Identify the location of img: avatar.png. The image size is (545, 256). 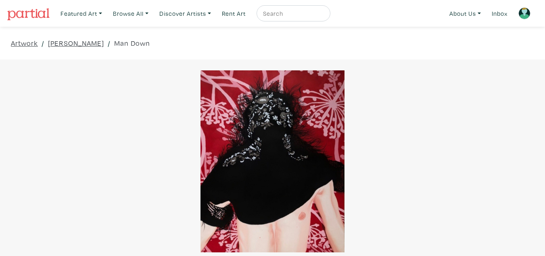
(525, 13).